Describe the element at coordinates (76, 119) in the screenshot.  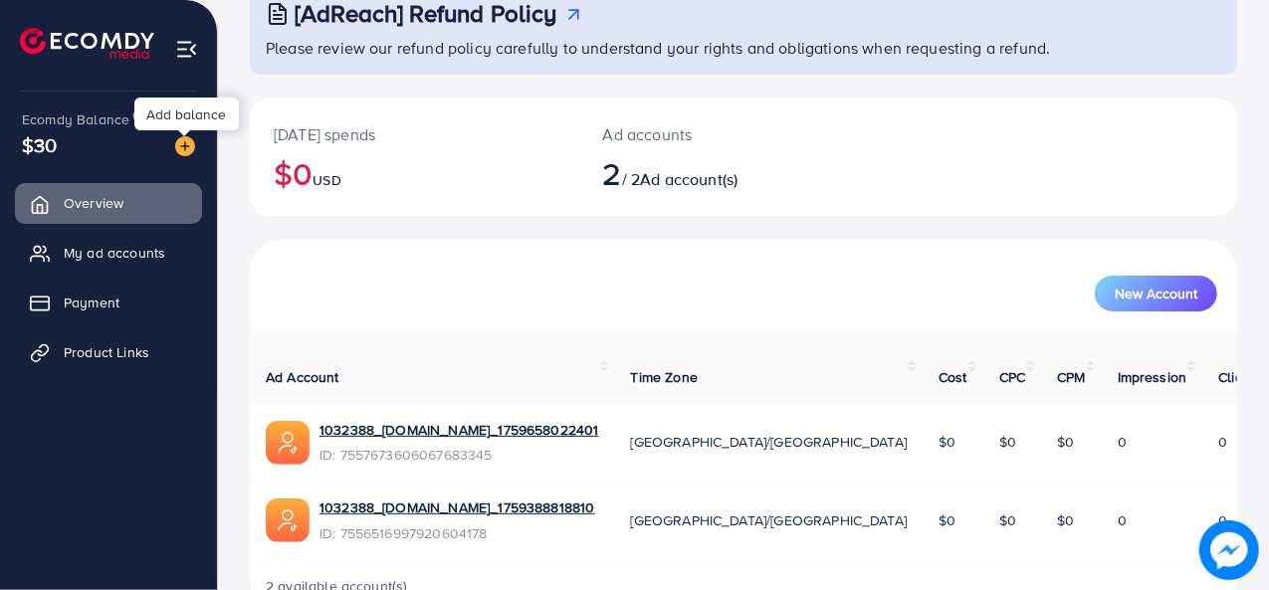
I see `span: Ecomdy Balance` at that location.